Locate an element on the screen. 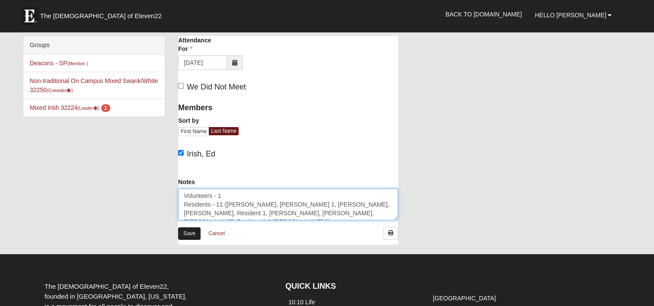 The image size is (654, 306). label: Attendance For is located at coordinates (201, 45).